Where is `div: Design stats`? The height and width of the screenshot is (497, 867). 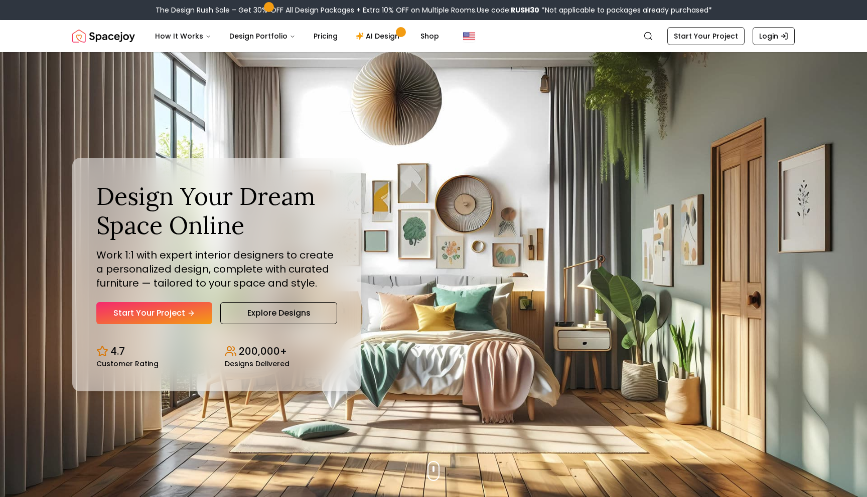
div: Design stats is located at coordinates (217, 352).